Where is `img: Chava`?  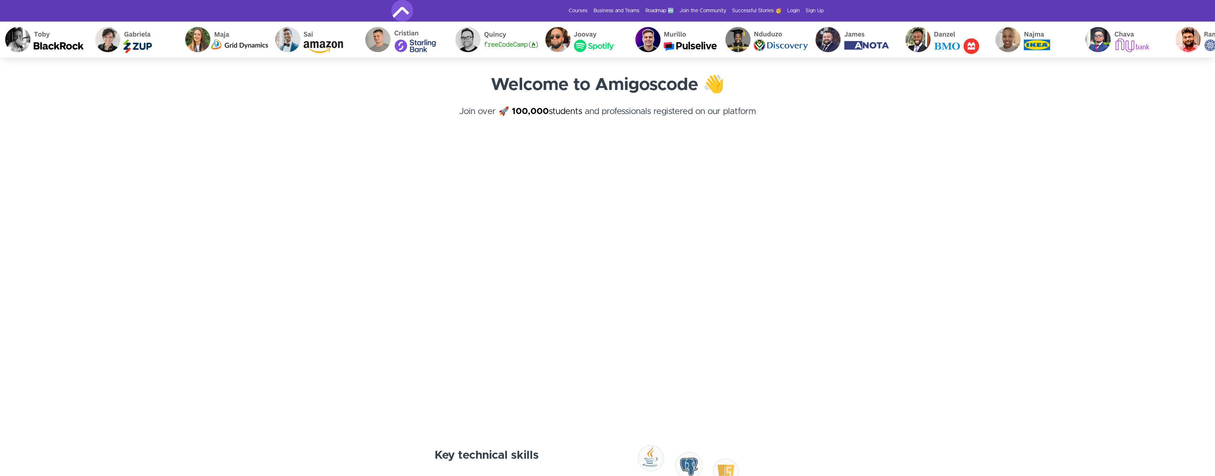 img: Chava is located at coordinates (1111, 40).